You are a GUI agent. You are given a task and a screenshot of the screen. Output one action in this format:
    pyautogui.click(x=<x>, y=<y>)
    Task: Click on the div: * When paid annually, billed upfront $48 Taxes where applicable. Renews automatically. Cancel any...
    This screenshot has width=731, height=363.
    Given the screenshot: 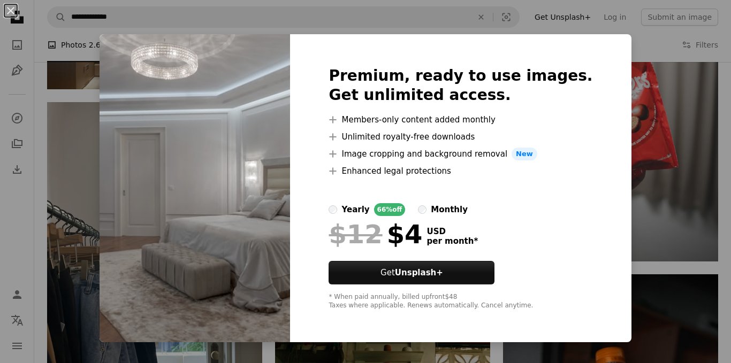 What is the action you would take?
    pyautogui.click(x=460, y=302)
    